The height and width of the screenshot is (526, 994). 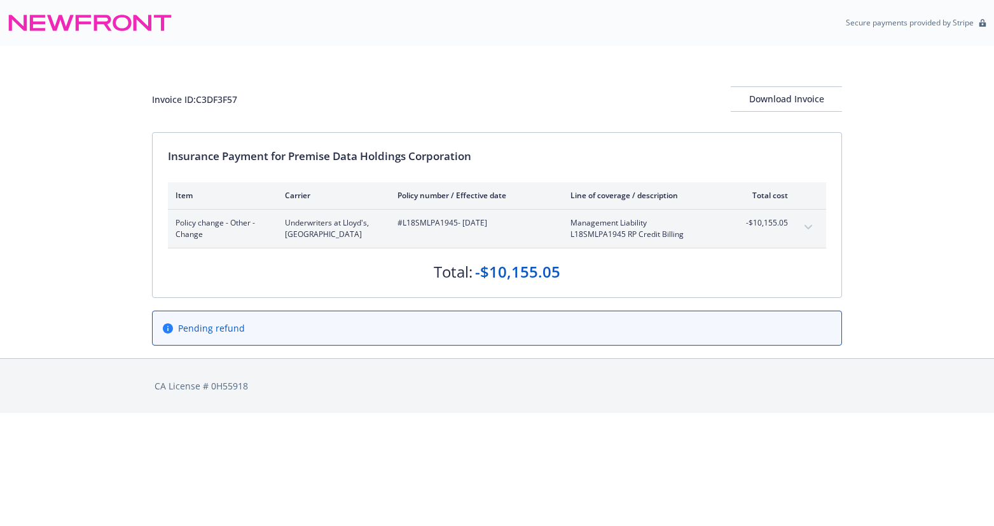 What do you see at coordinates (496, 156) in the screenshot?
I see `div: Insurance Payment for Premise Data Holdings Corporation` at bounding box center [496, 156].